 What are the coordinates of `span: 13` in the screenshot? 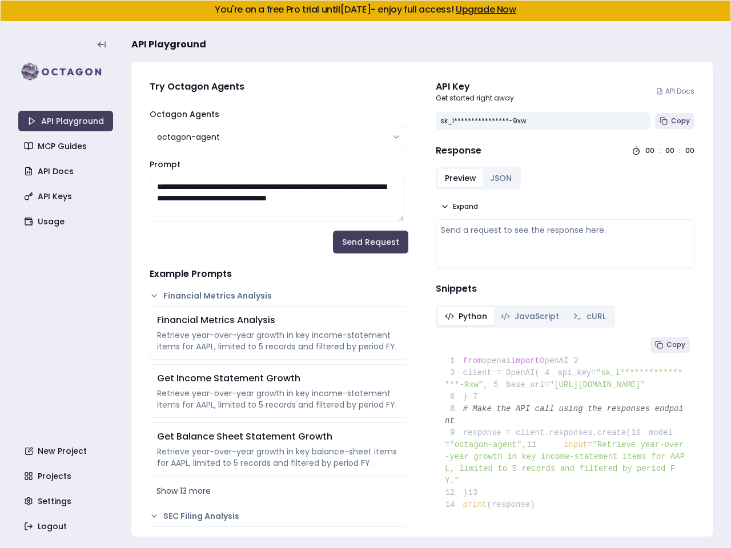 It's located at (477, 493).